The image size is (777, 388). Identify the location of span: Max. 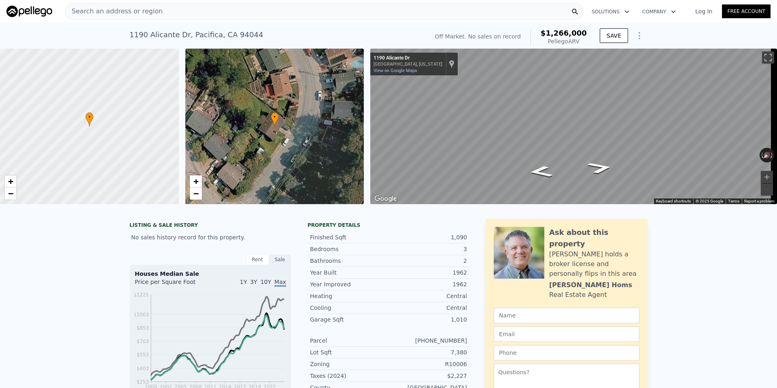
(280, 283).